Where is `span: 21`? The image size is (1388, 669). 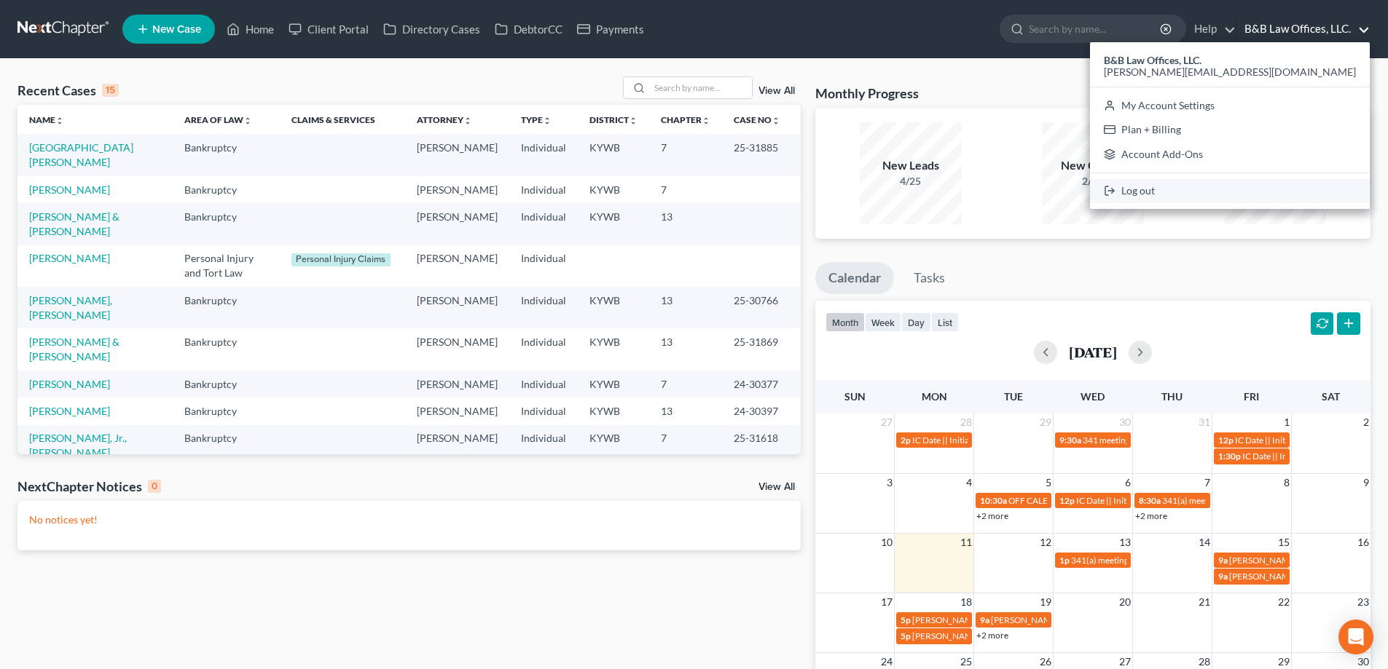 span: 21 is located at coordinates (1204, 602).